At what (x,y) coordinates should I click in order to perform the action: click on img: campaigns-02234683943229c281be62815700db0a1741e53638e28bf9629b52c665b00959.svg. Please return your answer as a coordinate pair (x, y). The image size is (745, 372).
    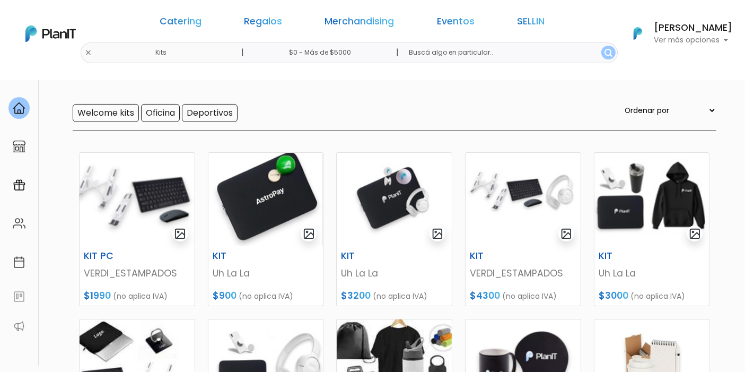
    Looking at the image, I should click on (19, 185).